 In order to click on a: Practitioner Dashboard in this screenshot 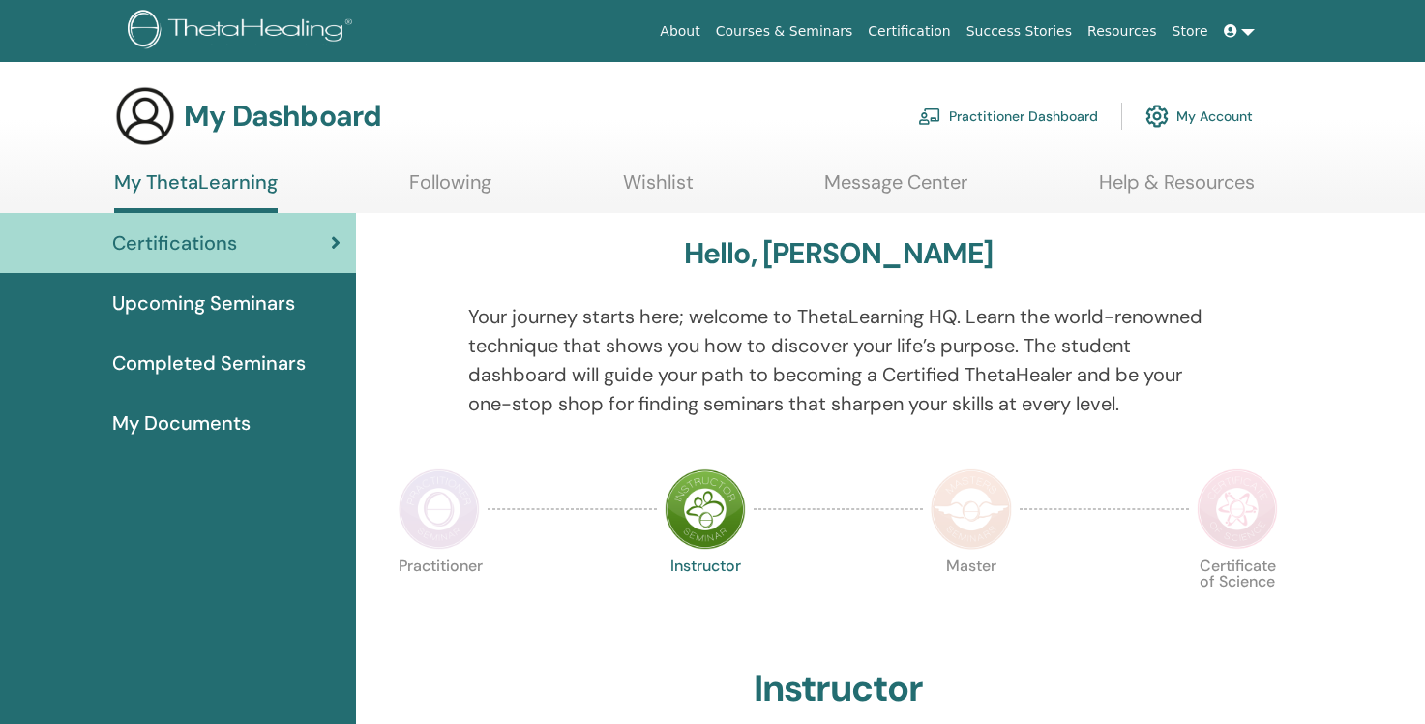, I will do `click(1008, 116)`.